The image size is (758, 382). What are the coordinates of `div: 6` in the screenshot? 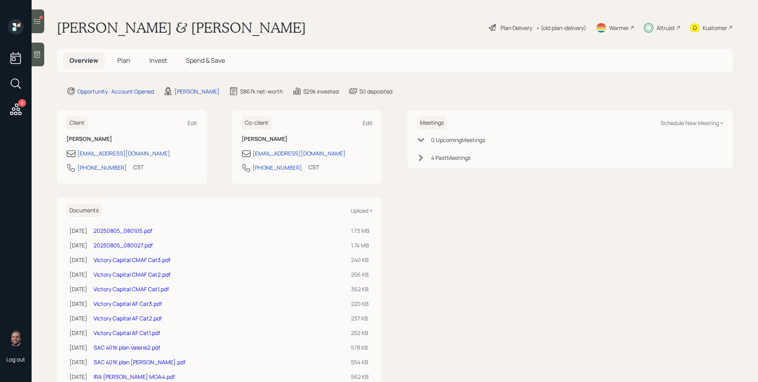 It's located at (22, 103).